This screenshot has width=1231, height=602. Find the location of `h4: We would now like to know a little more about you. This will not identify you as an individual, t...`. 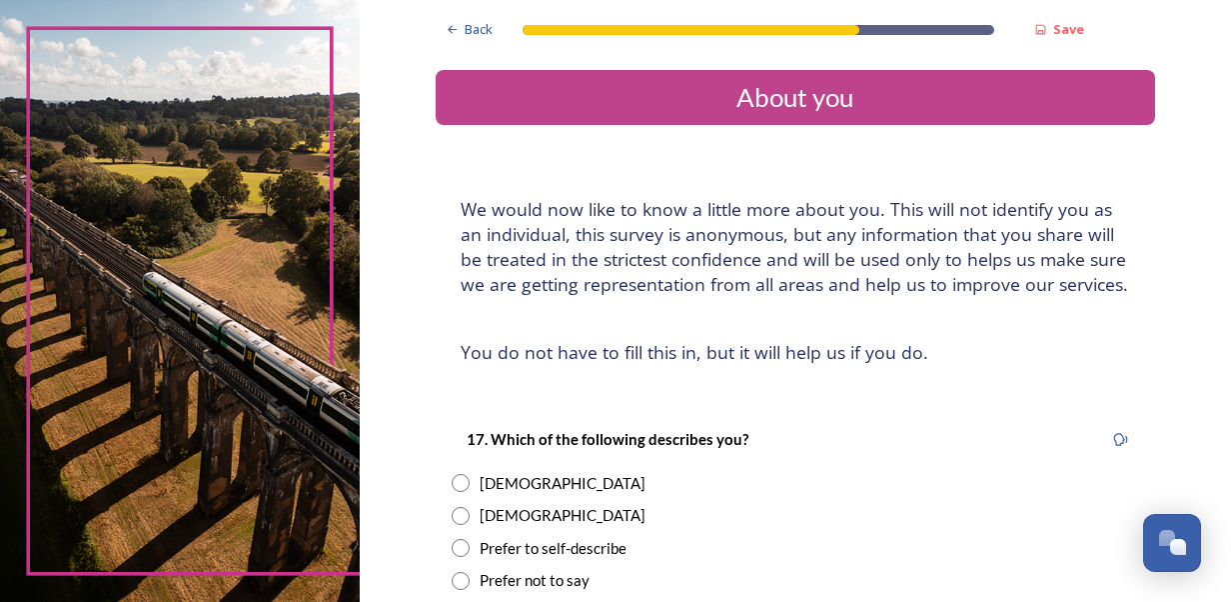

h4: We would now like to know a little more about you. This will not identify you as an individual, t... is located at coordinates (796, 247).